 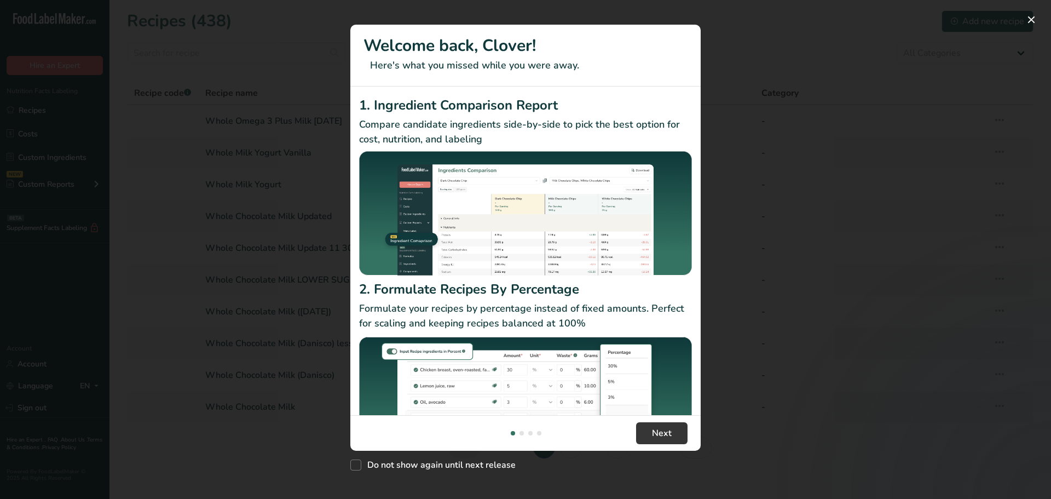 I want to click on p: Here's what you missed while you were away., so click(x=525, y=65).